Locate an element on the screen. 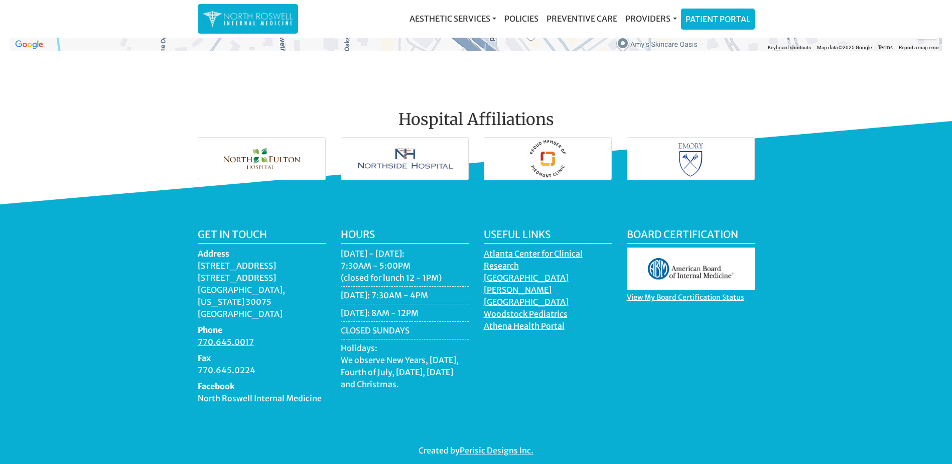 The width and height of the screenshot is (952, 464). a: North Roswell Internal Medicine is located at coordinates (259, 399).